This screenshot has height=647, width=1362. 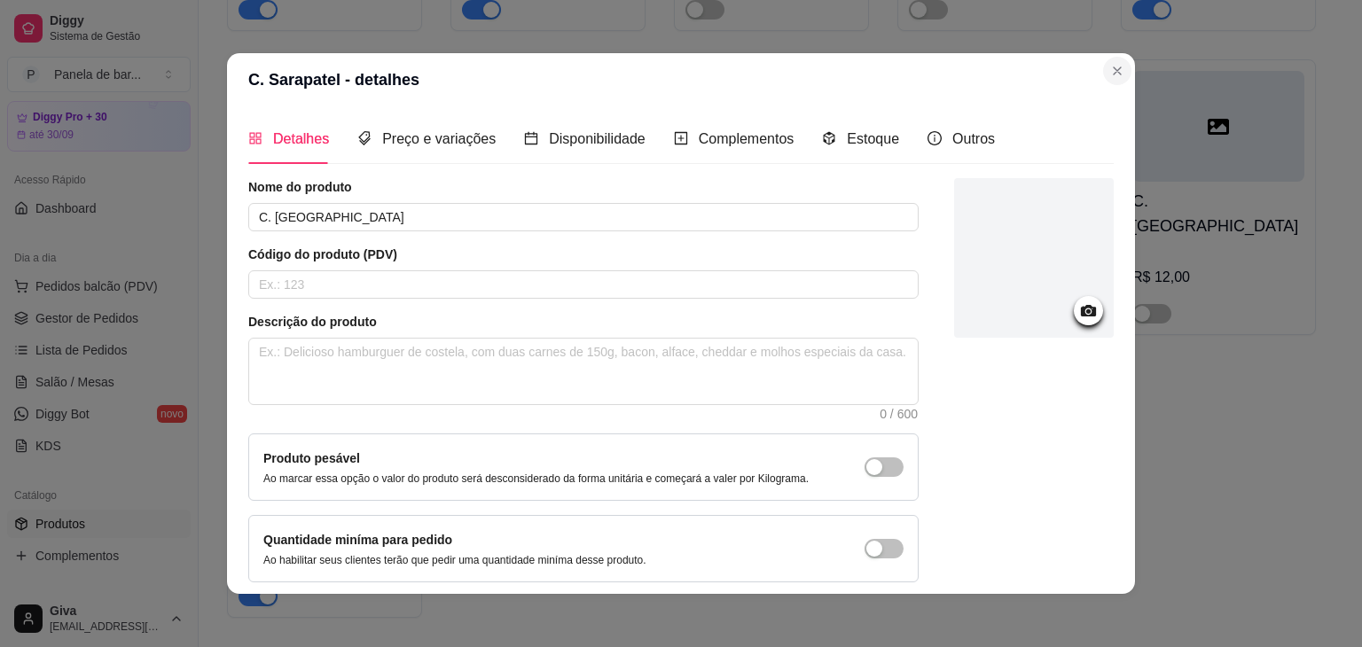 What do you see at coordinates (935, 138) in the screenshot?
I see `span: info-circle` at bounding box center [935, 138].